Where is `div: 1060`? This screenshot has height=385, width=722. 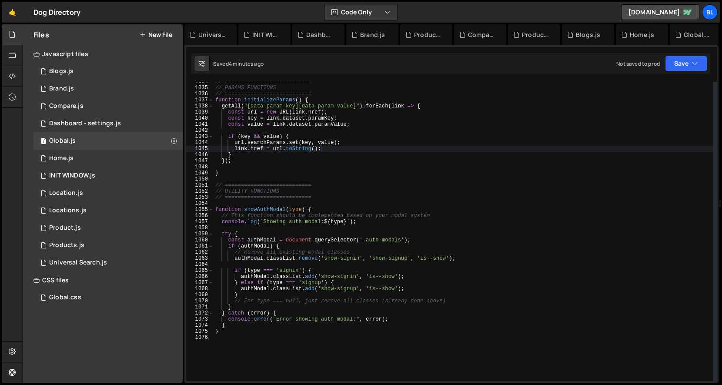
div: 1060 is located at coordinates (200, 240).